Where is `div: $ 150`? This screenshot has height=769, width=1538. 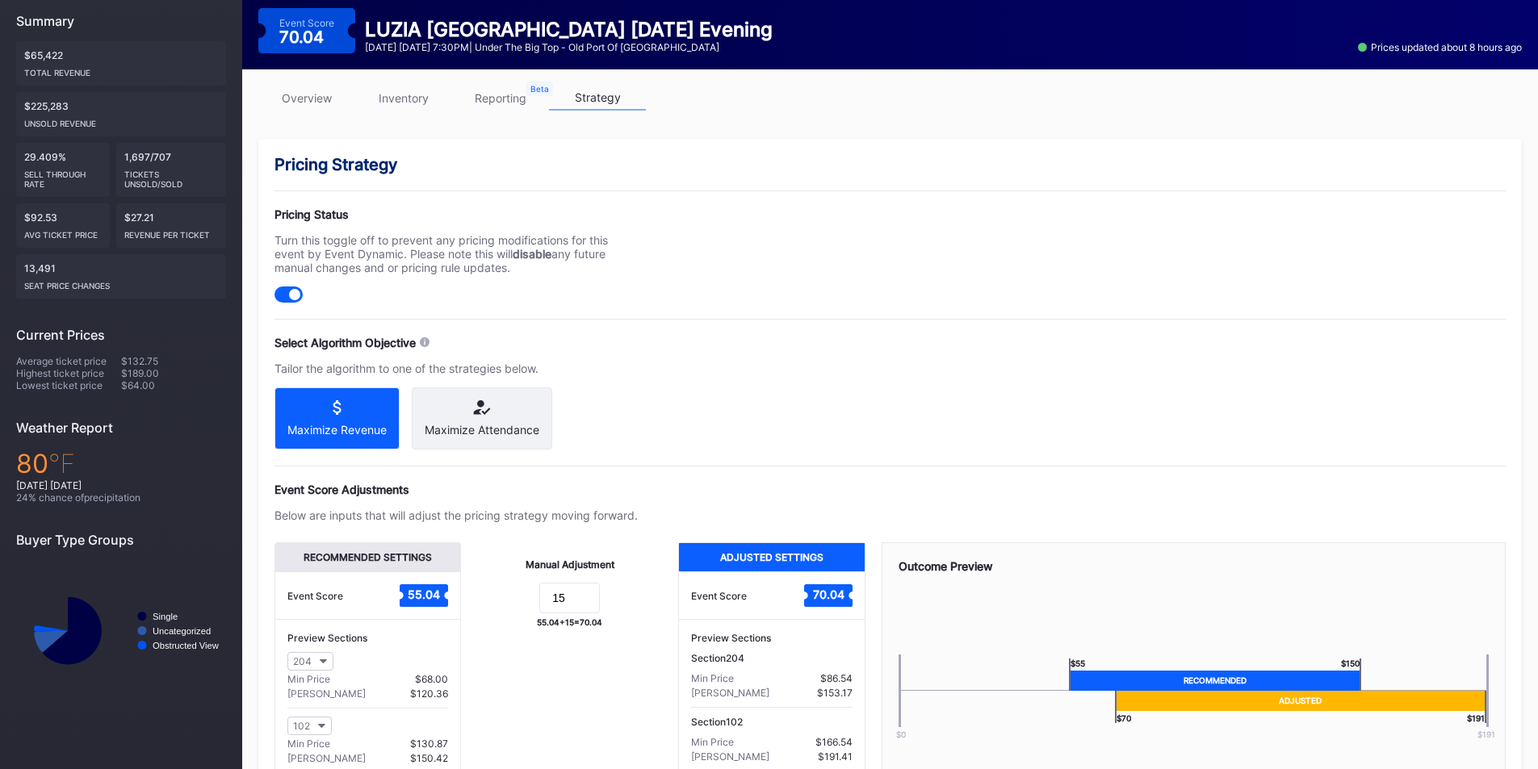
div: $ 150 is located at coordinates (1351, 665).